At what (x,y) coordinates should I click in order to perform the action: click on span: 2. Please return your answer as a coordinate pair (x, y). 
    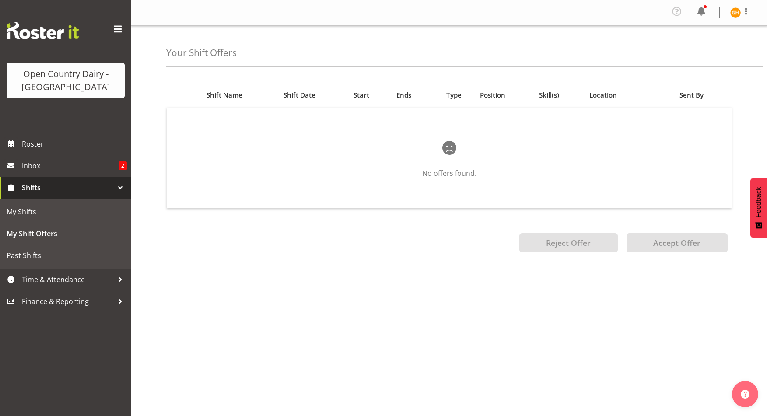
    Looking at the image, I should click on (123, 166).